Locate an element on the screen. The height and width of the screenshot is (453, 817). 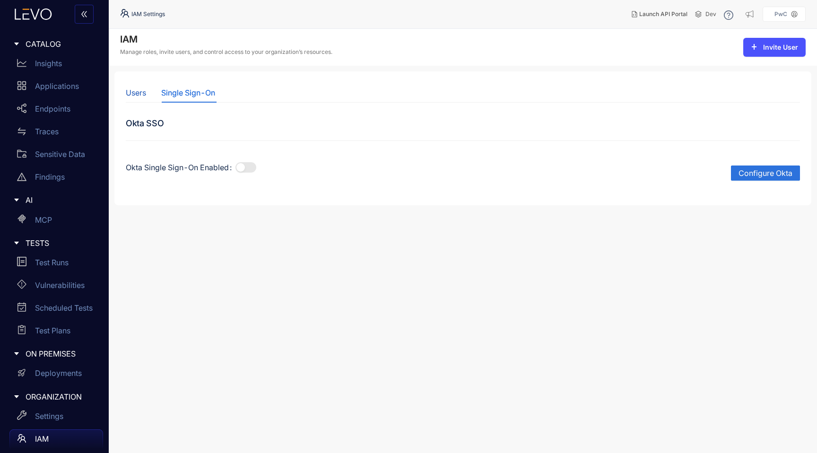
p: Test Runs is located at coordinates (52, 263).